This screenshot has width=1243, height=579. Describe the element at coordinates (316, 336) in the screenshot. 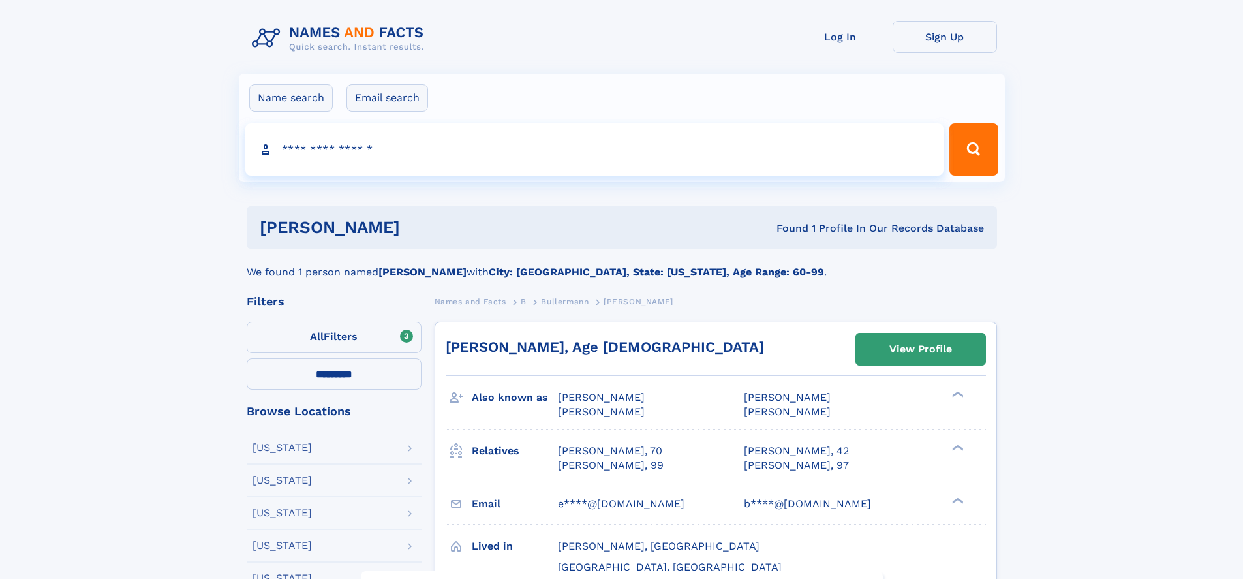

I see `span: All` at that location.